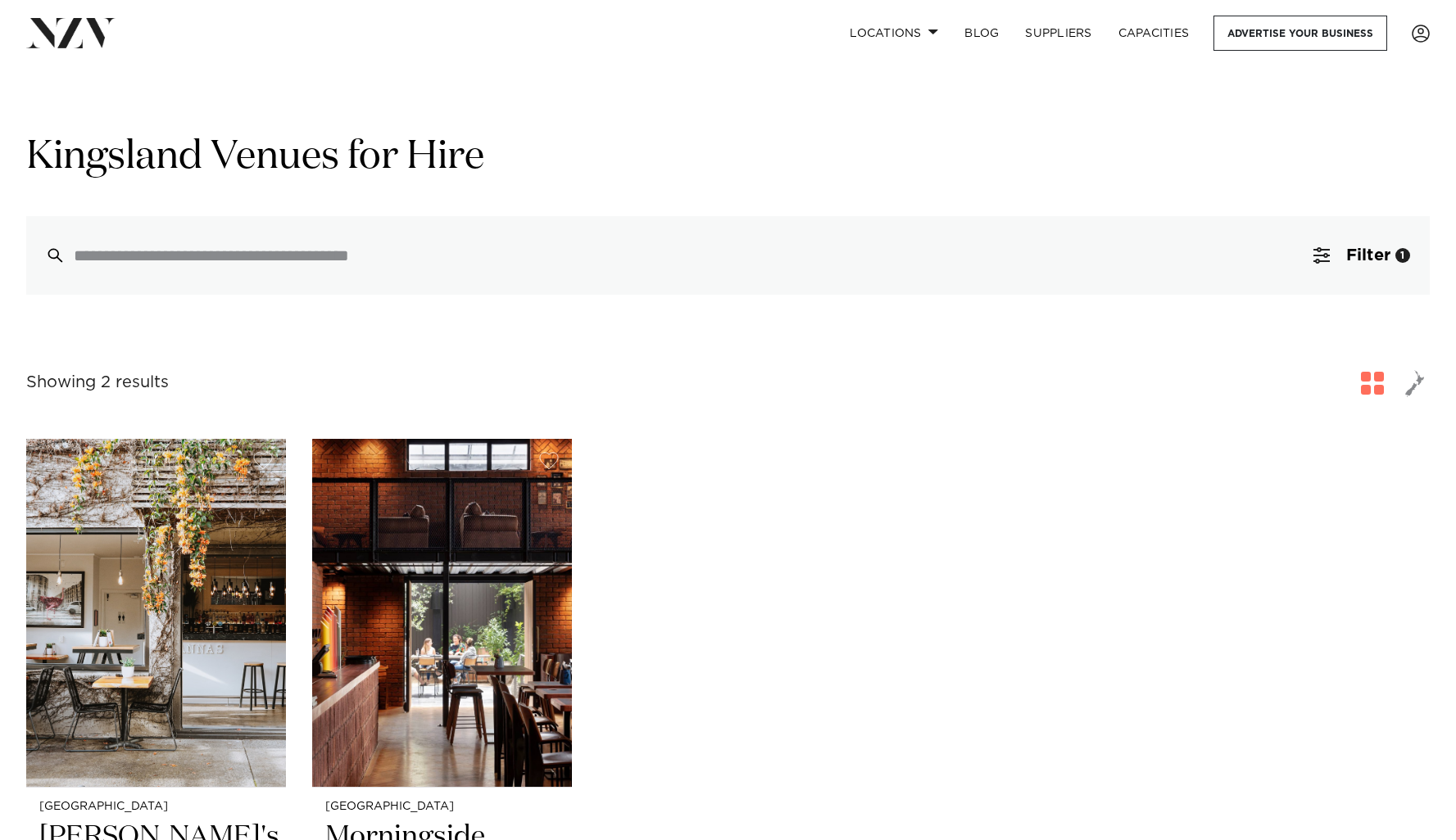  What do you see at coordinates (727, 157) in the screenshot?
I see `h1: Kingsland Venues for Hire` at bounding box center [727, 157].